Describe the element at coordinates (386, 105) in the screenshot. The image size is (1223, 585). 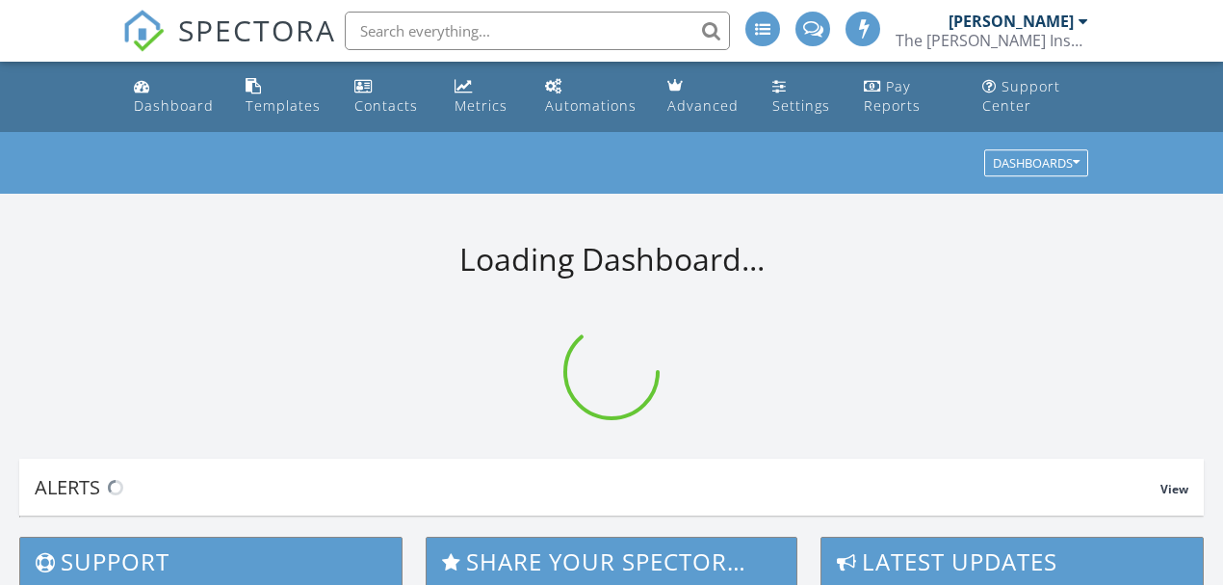
I see `div: Contacts` at that location.